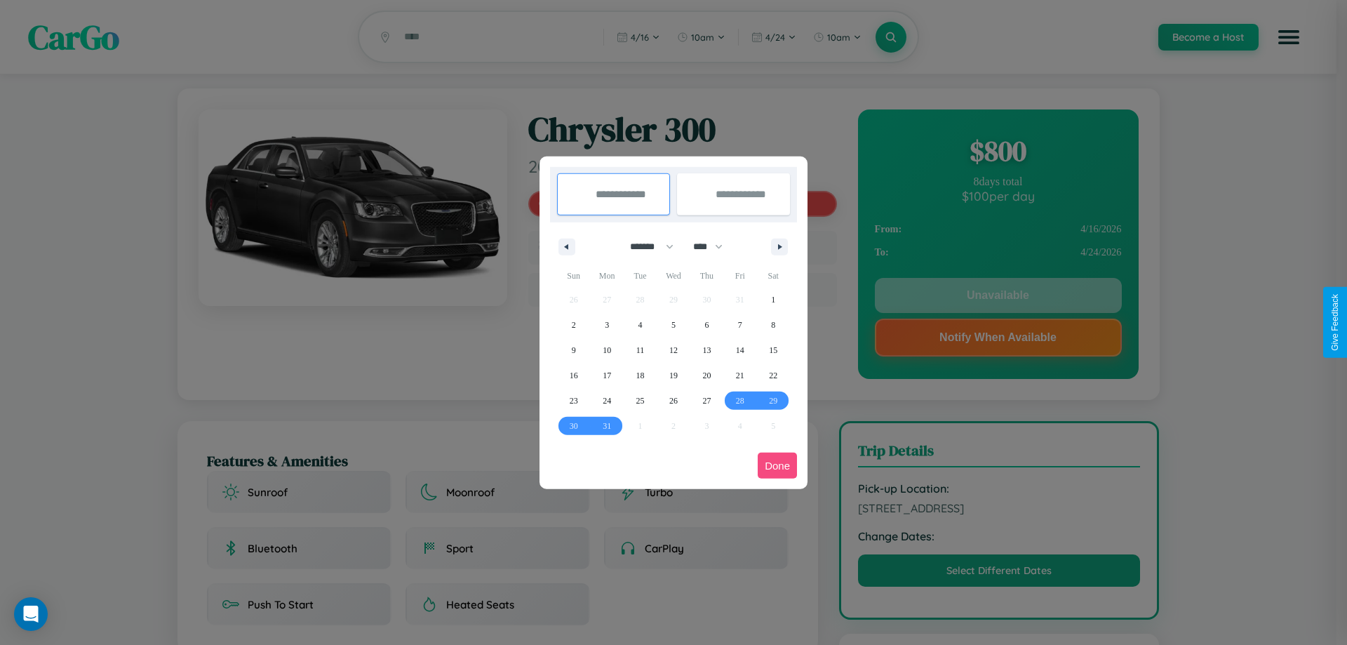 The image size is (1347, 645). I want to click on button: 10, so click(606, 350).